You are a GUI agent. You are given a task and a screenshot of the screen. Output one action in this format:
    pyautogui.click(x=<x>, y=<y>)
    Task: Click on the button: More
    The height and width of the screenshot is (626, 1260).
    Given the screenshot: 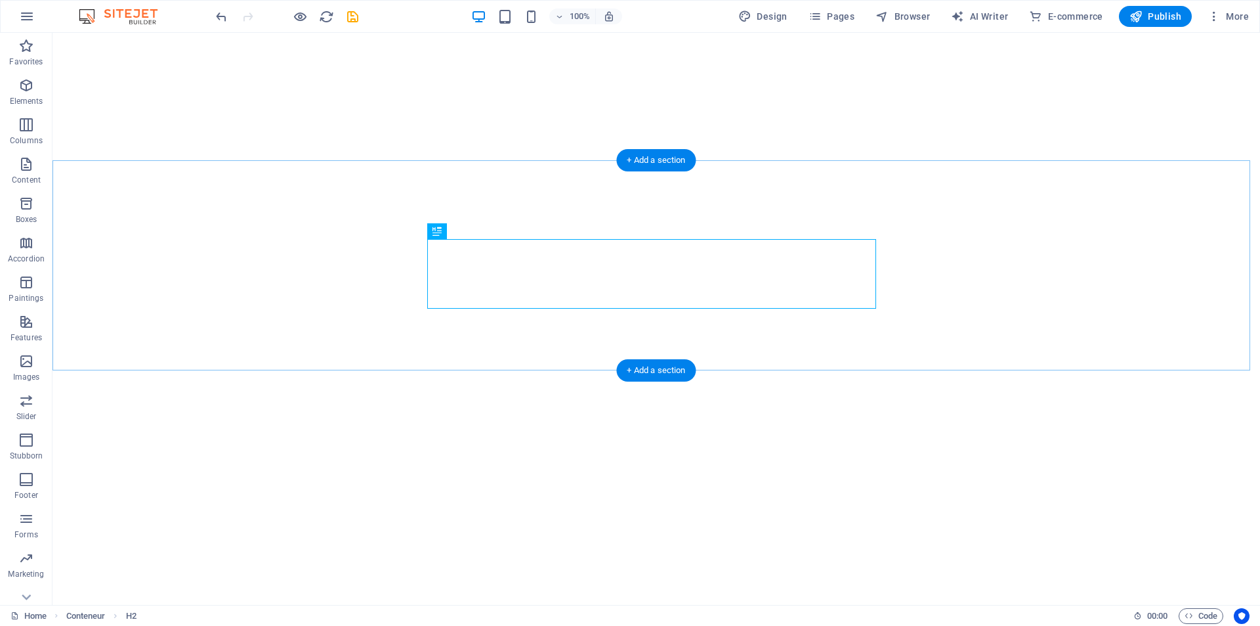 What is the action you would take?
    pyautogui.click(x=1228, y=16)
    